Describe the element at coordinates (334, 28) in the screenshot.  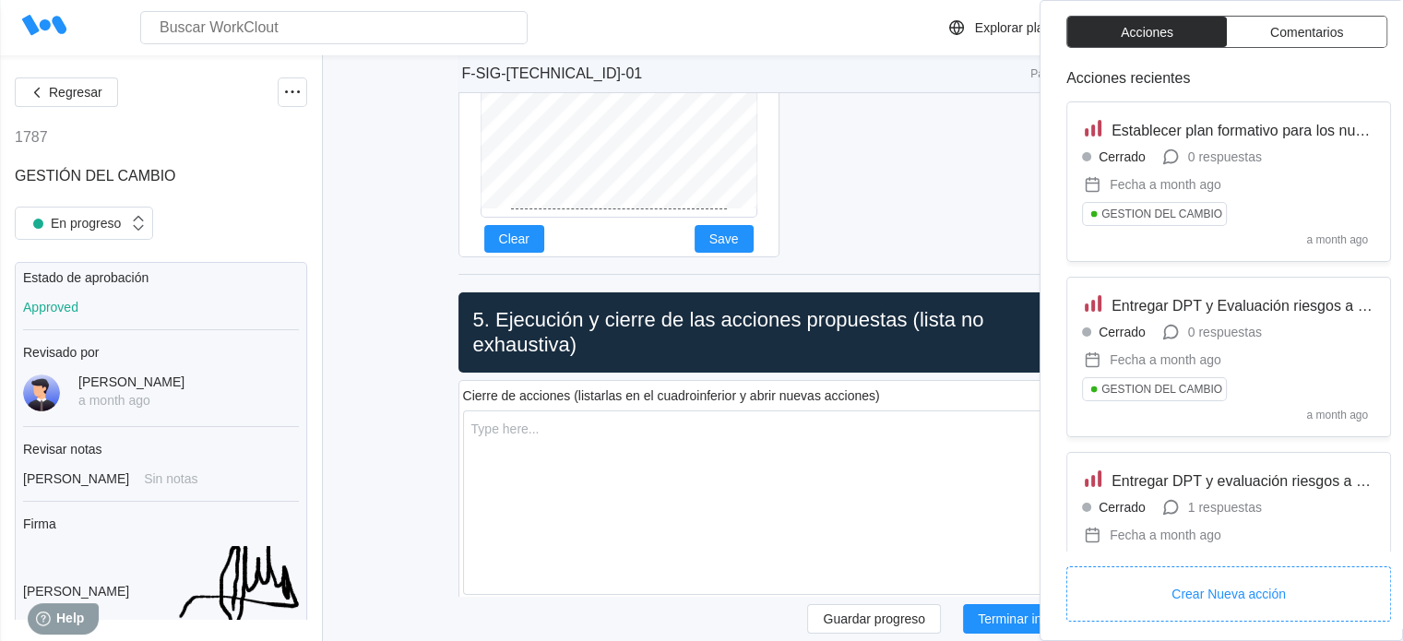
I see `input: Buscar WorkClout` at that location.